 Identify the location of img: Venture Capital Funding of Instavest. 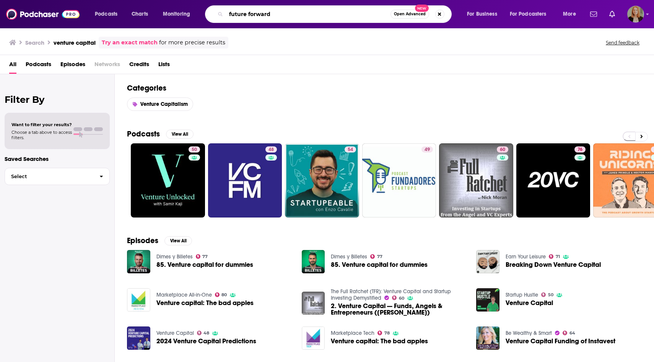
(488, 338).